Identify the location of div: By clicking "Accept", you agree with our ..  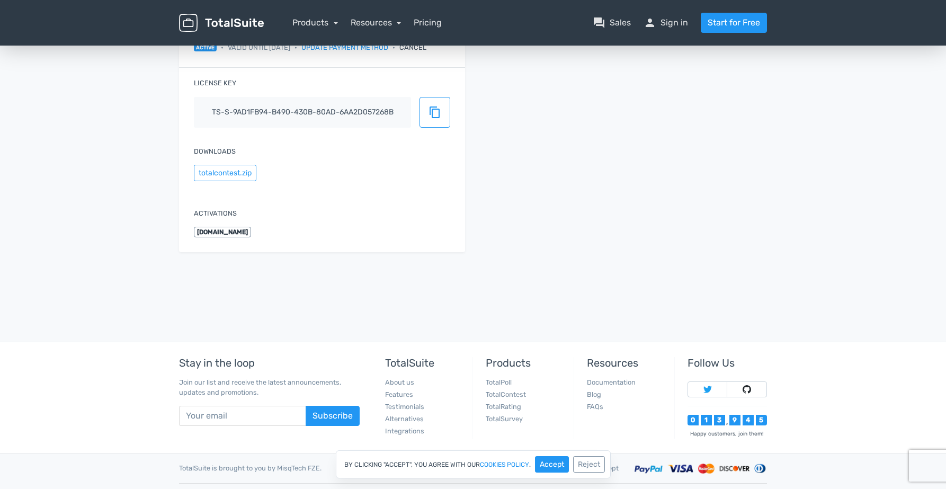
(473, 464).